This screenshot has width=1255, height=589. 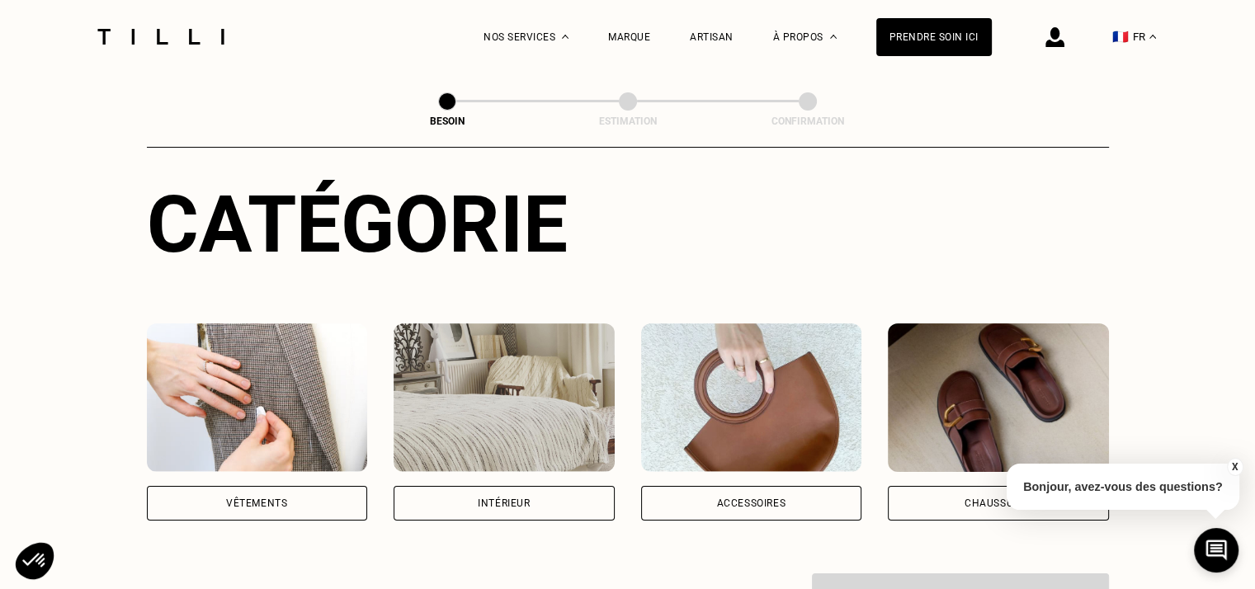 I want to click on div: Prendre soin ici, so click(x=934, y=37).